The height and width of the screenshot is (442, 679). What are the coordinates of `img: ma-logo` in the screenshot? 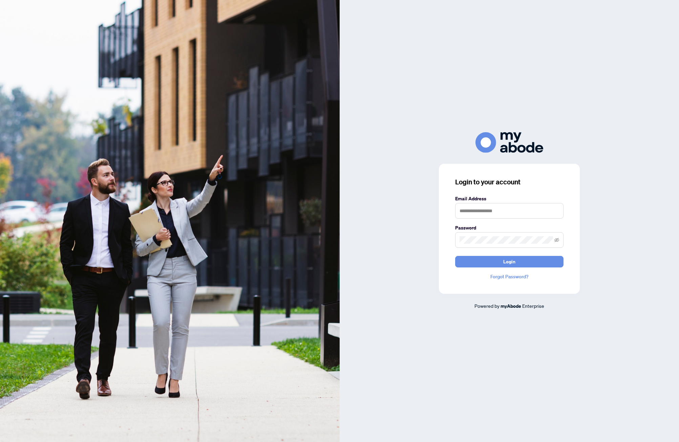 It's located at (510, 142).